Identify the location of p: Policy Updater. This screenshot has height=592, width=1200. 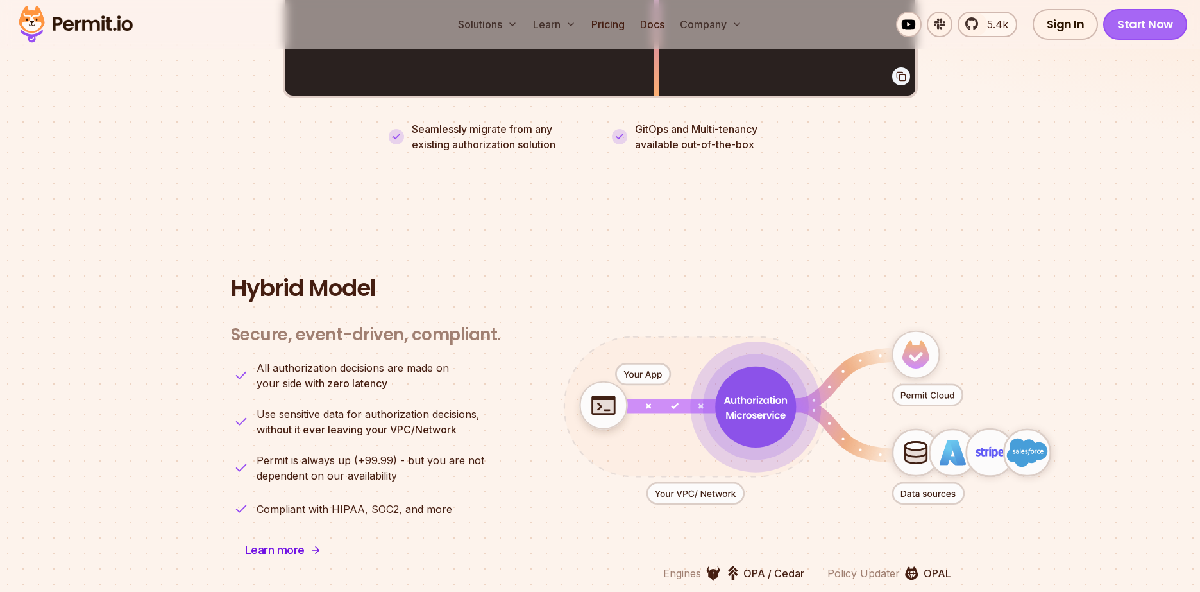
(864, 573).